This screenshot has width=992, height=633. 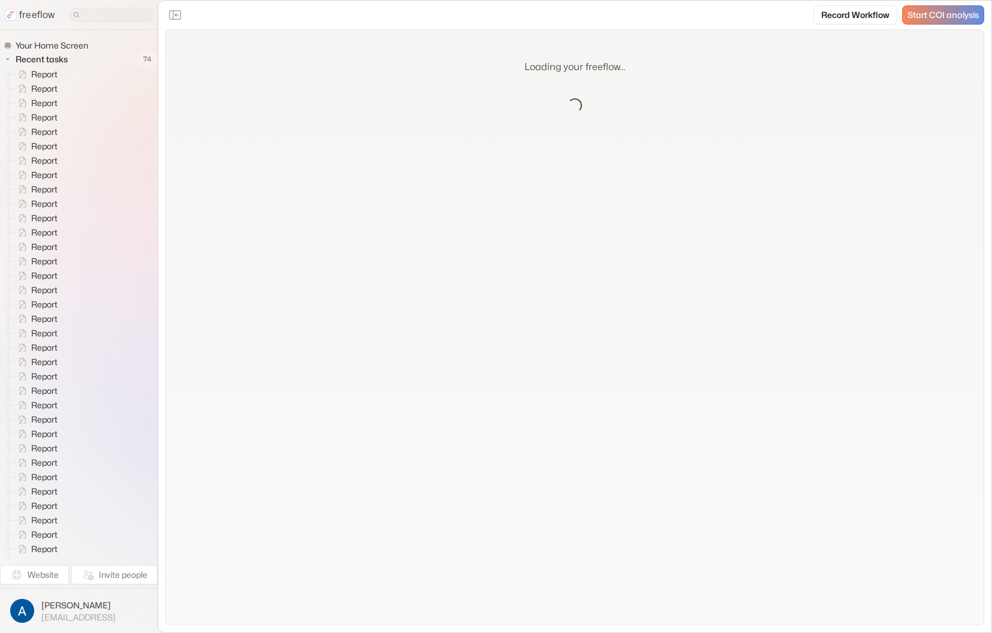 What do you see at coordinates (943, 15) in the screenshot?
I see `a: Start COI analysis` at bounding box center [943, 15].